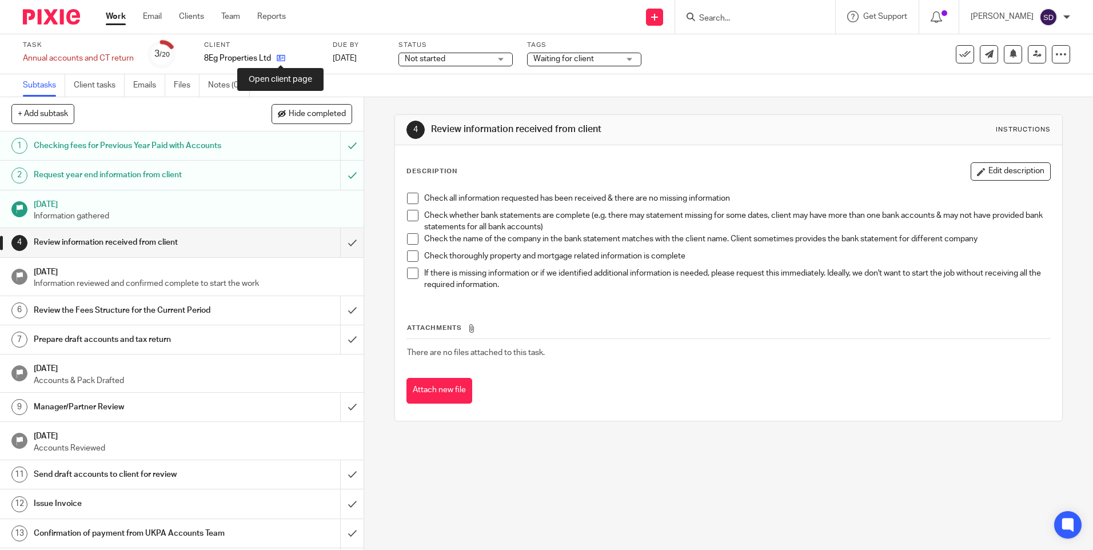  I want to click on h1: Review the Fees Structure for the Current Period, so click(132, 310).